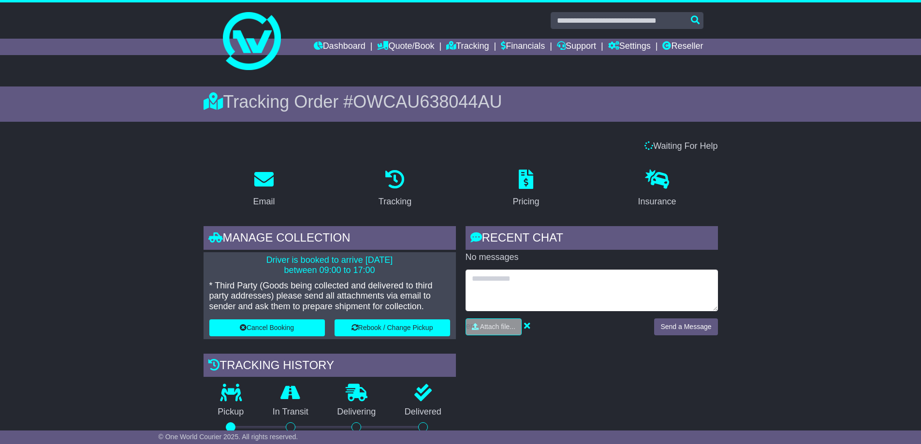  I want to click on div: Insurance, so click(657, 202).